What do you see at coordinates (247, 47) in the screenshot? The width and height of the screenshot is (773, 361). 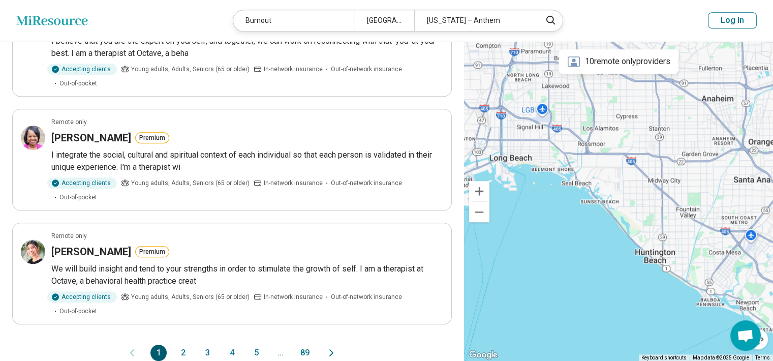 I see `p: I believe that you are the expert on yourself, and together, we can work on reconnecting with tha...` at bounding box center [247, 47].